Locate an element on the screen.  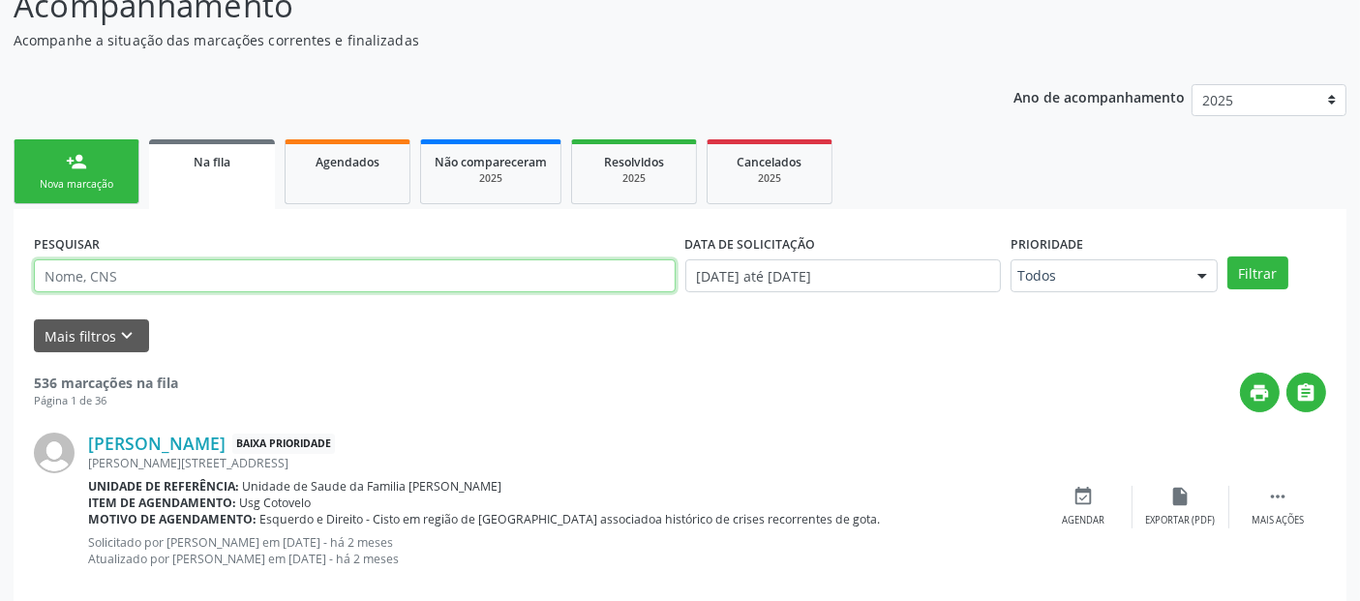
img: img is located at coordinates (54, 453).